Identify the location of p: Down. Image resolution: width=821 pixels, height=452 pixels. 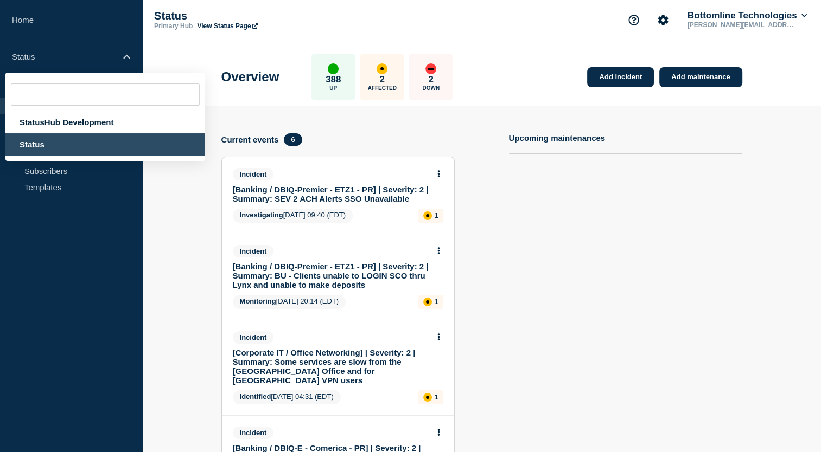
(431, 88).